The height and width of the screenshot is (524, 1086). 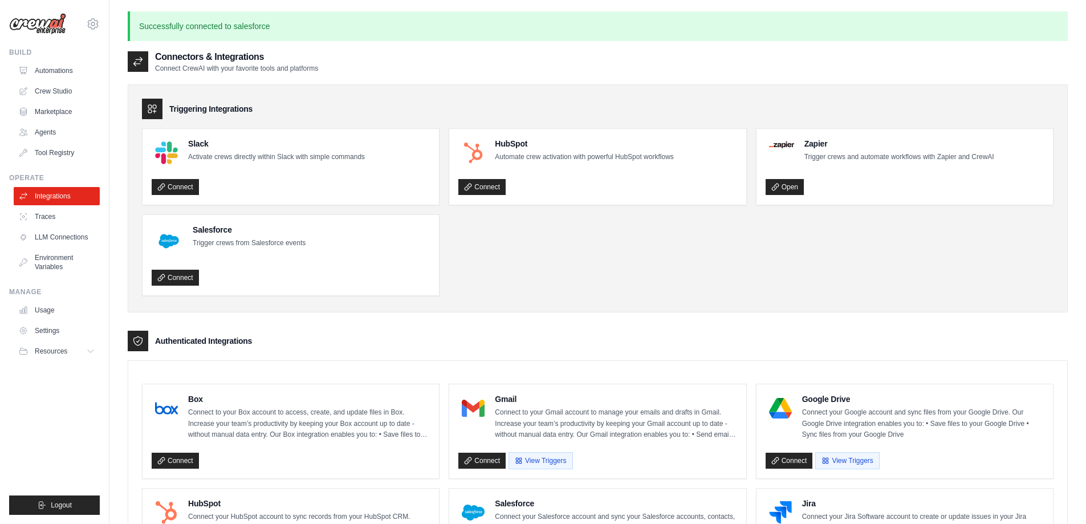 I want to click on img: Google Drive Logo, so click(x=781, y=408).